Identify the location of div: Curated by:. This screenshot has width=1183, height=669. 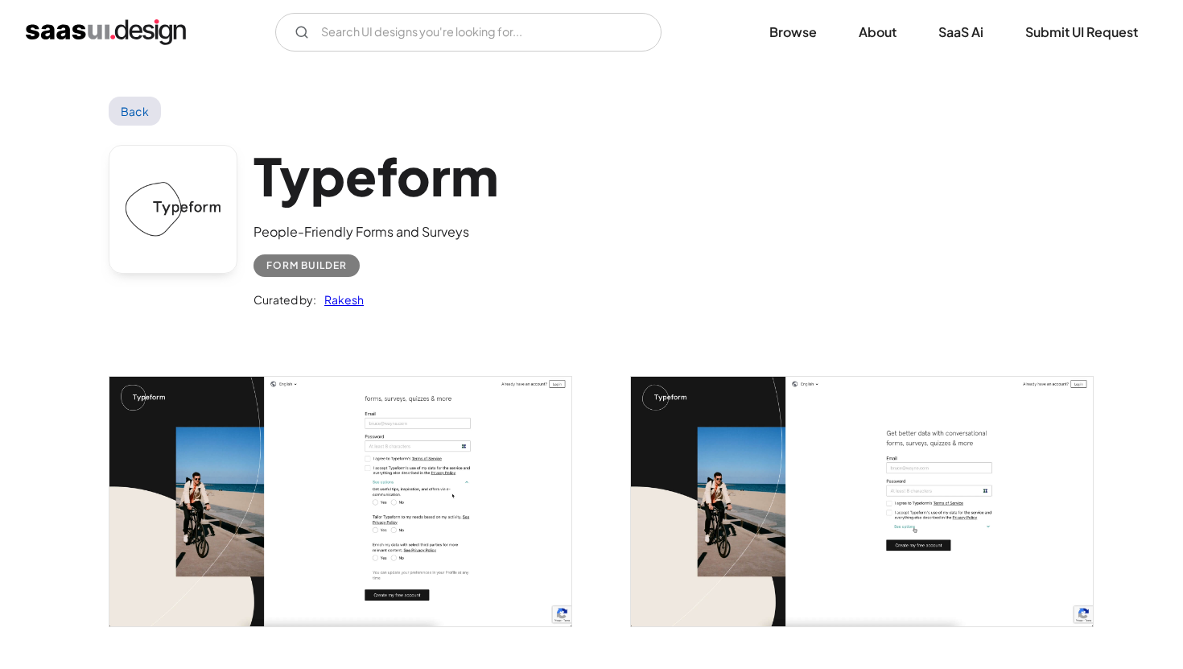
(285, 299).